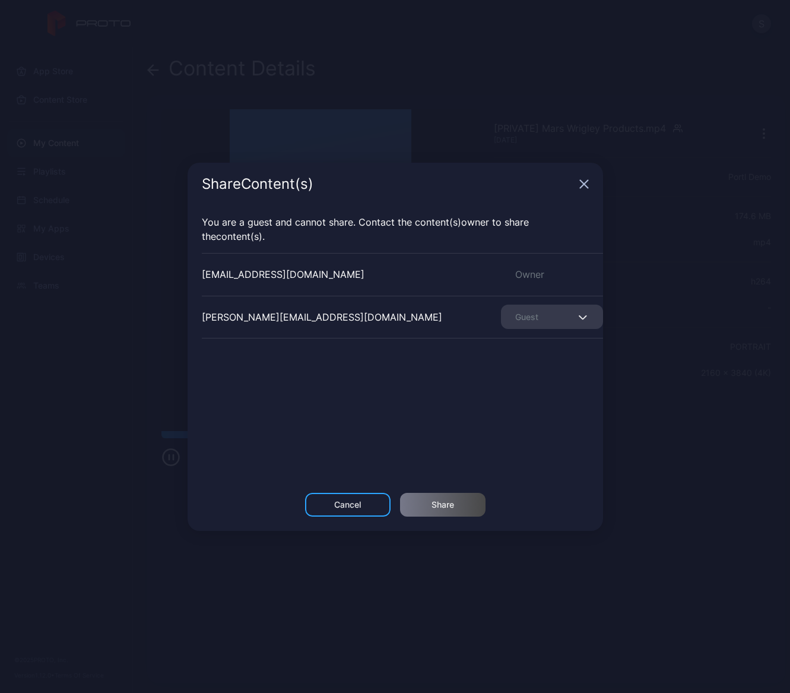  What do you see at coordinates (388, 184) in the screenshot?
I see `div: Share Content (s)` at bounding box center [388, 184].